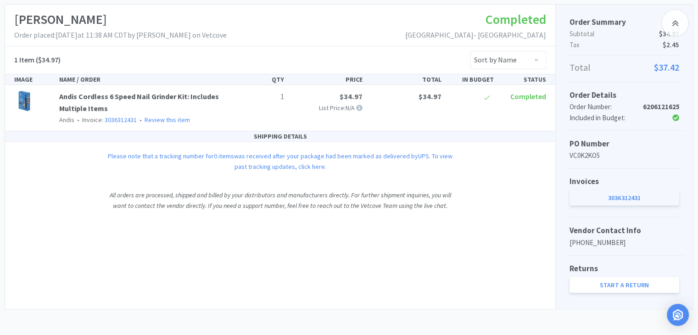 The height and width of the screenshot is (335, 698). What do you see at coordinates (624, 22) in the screenshot?
I see `h5: Order Summary` at bounding box center [624, 22].